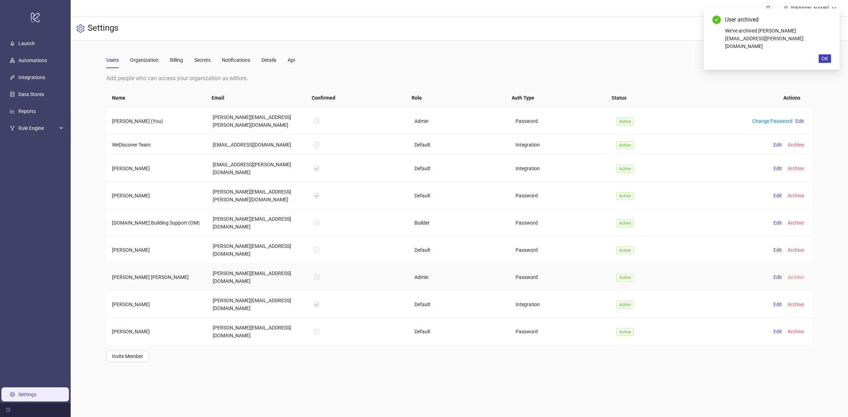  What do you see at coordinates (655, 98) in the screenshot?
I see `th: Status` at bounding box center [655, 98].